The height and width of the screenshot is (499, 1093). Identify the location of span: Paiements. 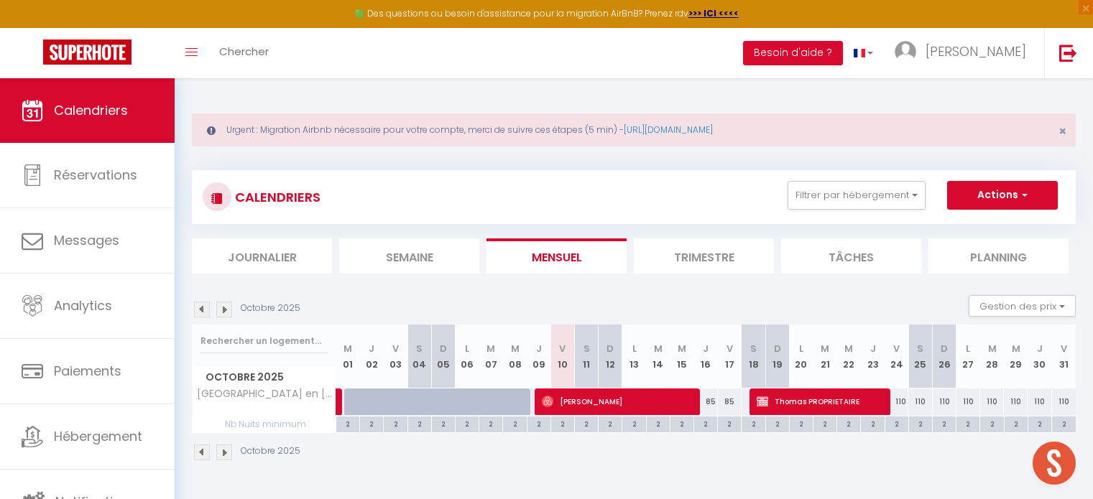
(88, 371).